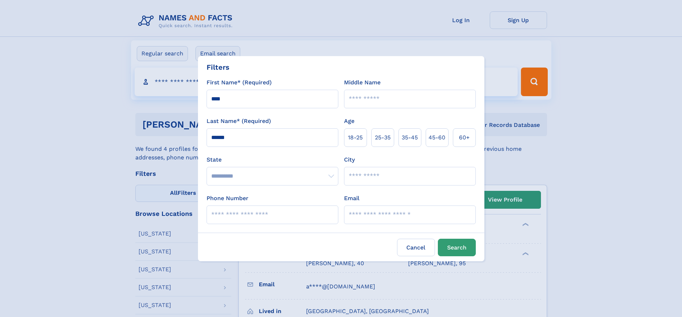 This screenshot has height=317, width=682. Describe the element at coordinates (464, 138) in the screenshot. I see `span: 60+` at that location.